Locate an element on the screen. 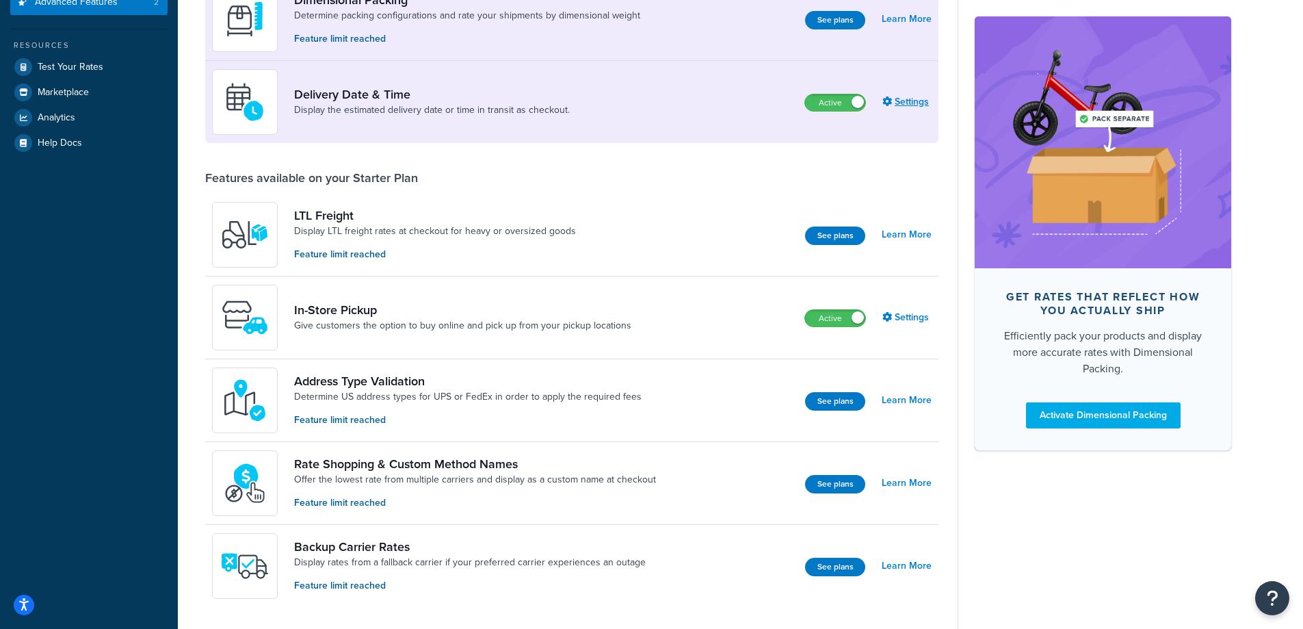 Image resolution: width=1303 pixels, height=629 pixels. a: Delivery Date & Time is located at coordinates (432, 94).